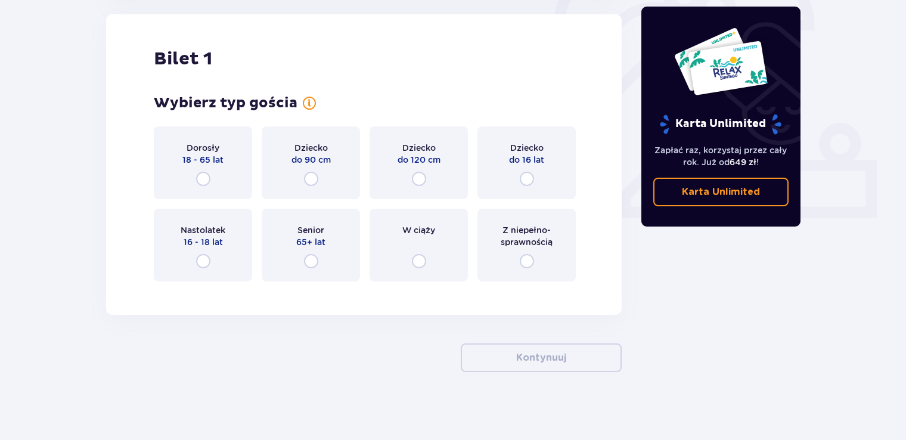 The width and height of the screenshot is (906, 440). Describe the element at coordinates (526, 160) in the screenshot. I see `p: do 16 lat` at that location.